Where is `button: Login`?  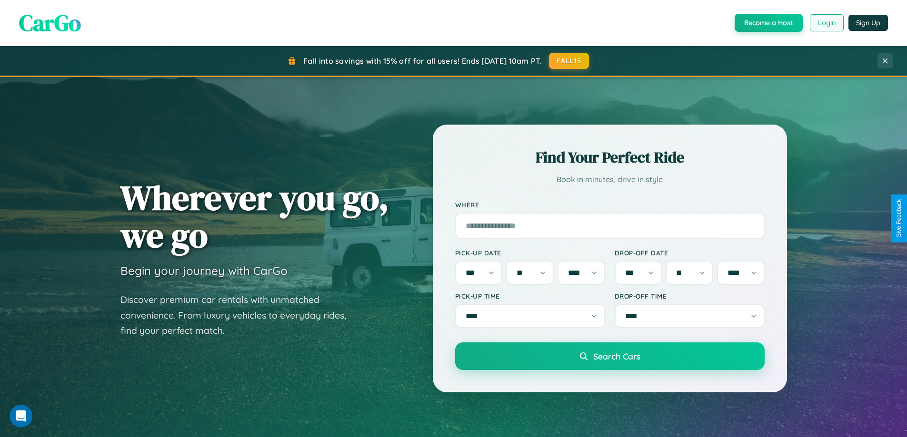 button: Login is located at coordinates (826, 23).